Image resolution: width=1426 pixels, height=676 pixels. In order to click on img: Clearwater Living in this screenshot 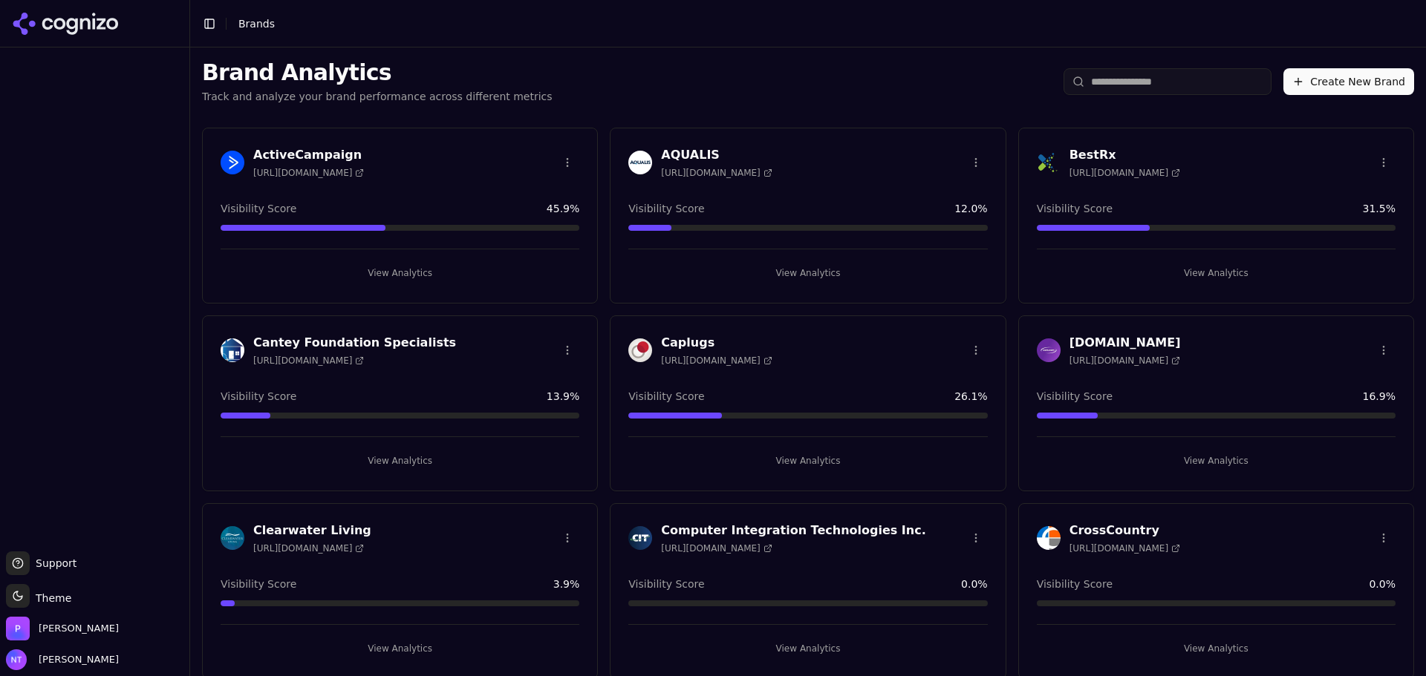, I will do `click(232, 538)`.